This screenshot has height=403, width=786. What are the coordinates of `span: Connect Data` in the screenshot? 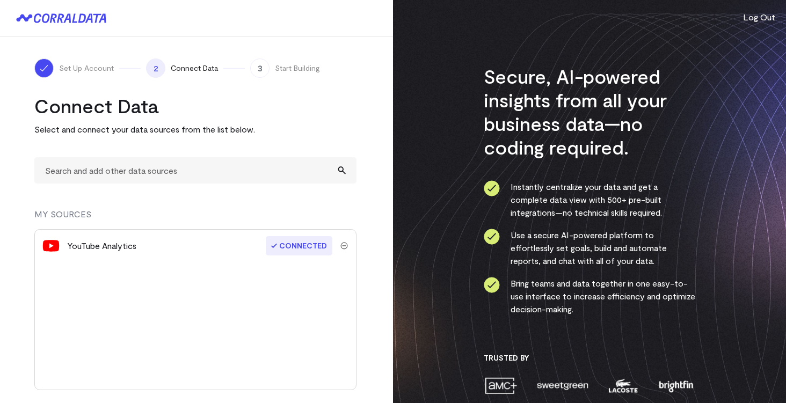 It's located at (194, 68).